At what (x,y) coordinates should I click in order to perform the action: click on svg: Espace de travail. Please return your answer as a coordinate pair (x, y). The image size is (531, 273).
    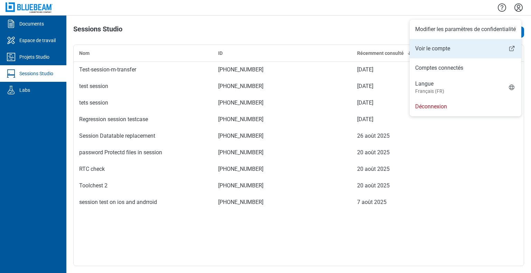
    Looking at the image, I should click on (11, 40).